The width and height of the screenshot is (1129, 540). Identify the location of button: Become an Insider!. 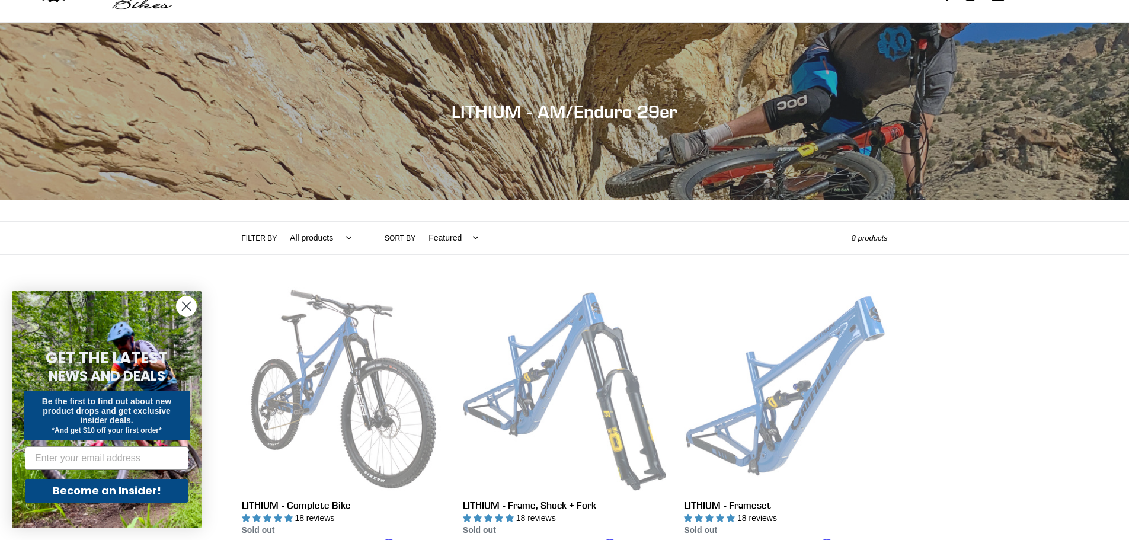
(107, 491).